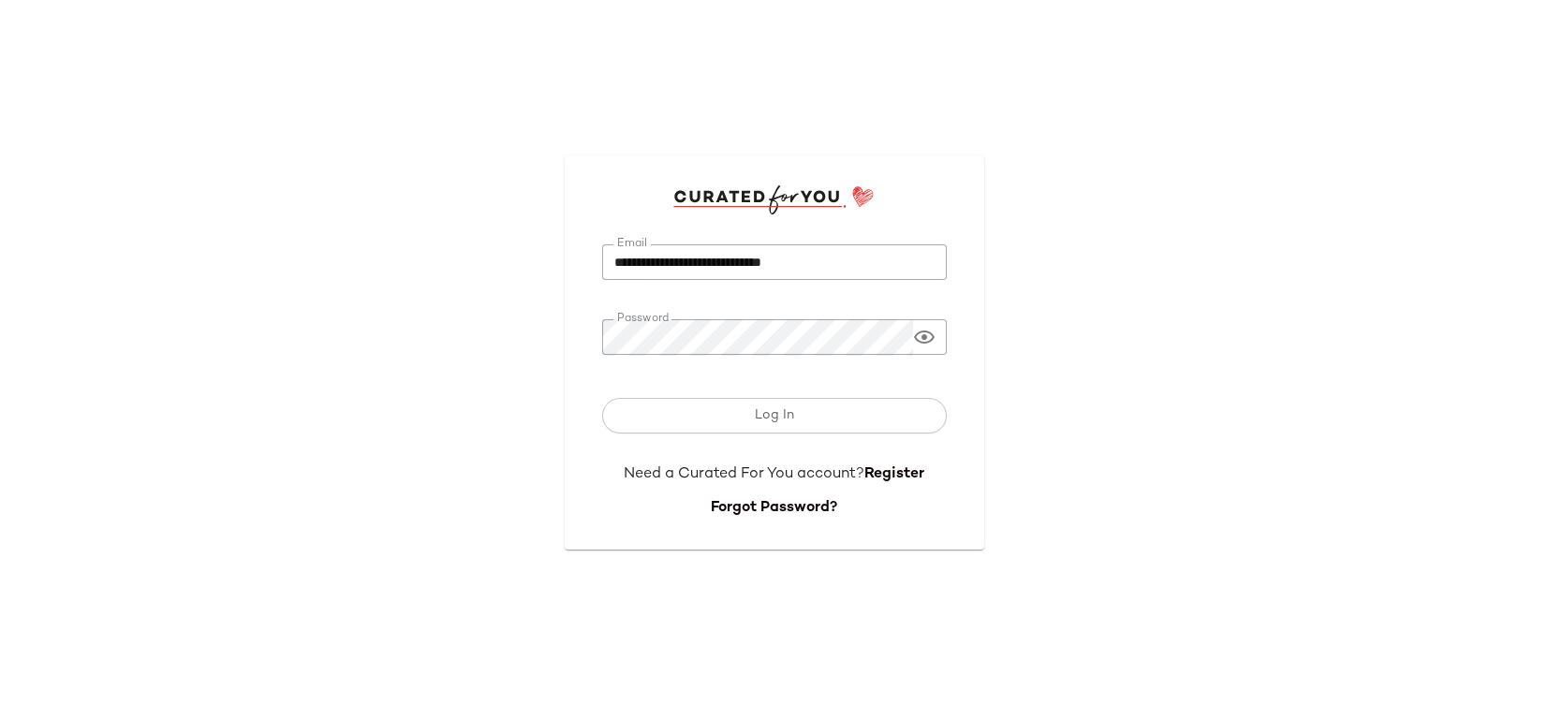 The height and width of the screenshot is (705, 1548). I want to click on a: Register, so click(894, 474).